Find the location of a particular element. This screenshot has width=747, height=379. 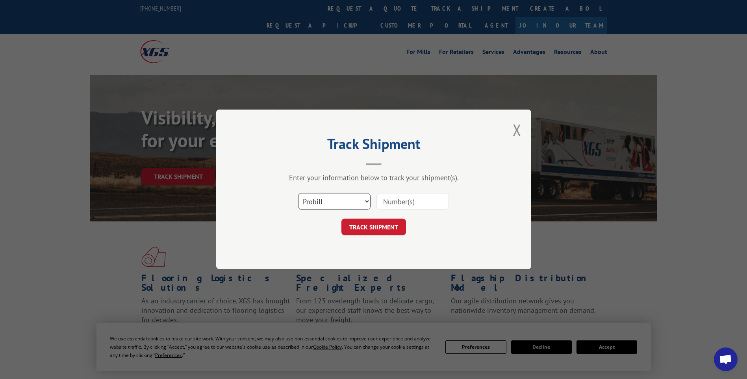

div: Open chat is located at coordinates (726, 359).